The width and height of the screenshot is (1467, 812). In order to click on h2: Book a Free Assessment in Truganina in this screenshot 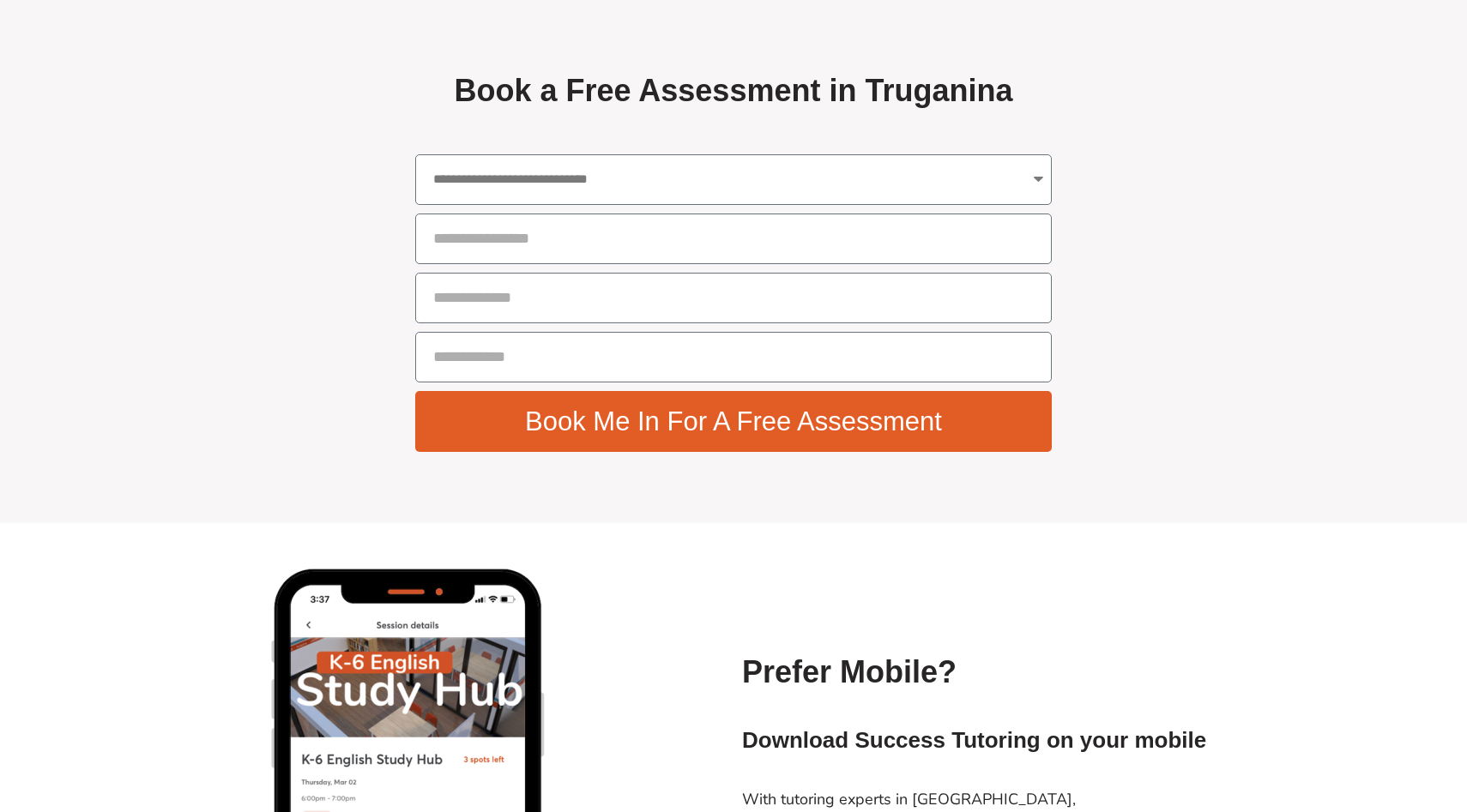, I will do `click(734, 91)`.